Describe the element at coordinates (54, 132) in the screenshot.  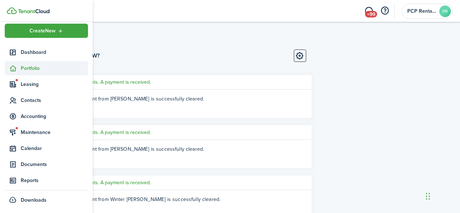
I see `span: Maintenance` at that location.